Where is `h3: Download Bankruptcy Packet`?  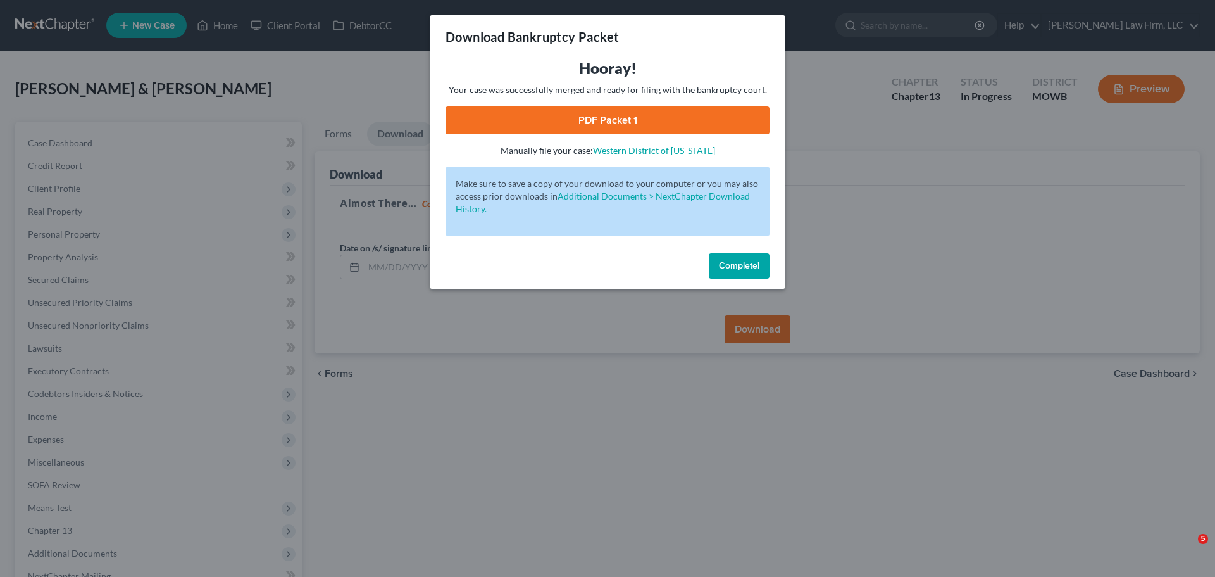
h3: Download Bankruptcy Packet is located at coordinates (532, 37).